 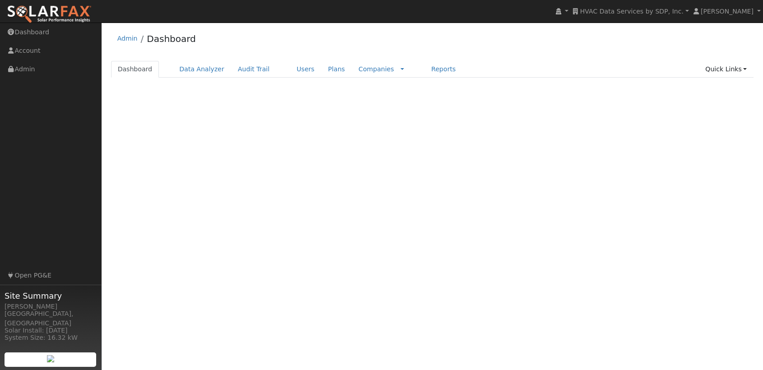 What do you see at coordinates (376, 69) in the screenshot?
I see `a: Companies` at bounding box center [376, 69].